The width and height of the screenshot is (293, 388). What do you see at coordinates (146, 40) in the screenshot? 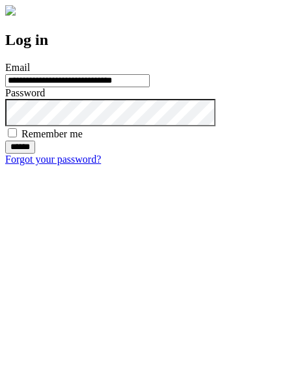
I see `h2: Log in` at bounding box center [146, 40].